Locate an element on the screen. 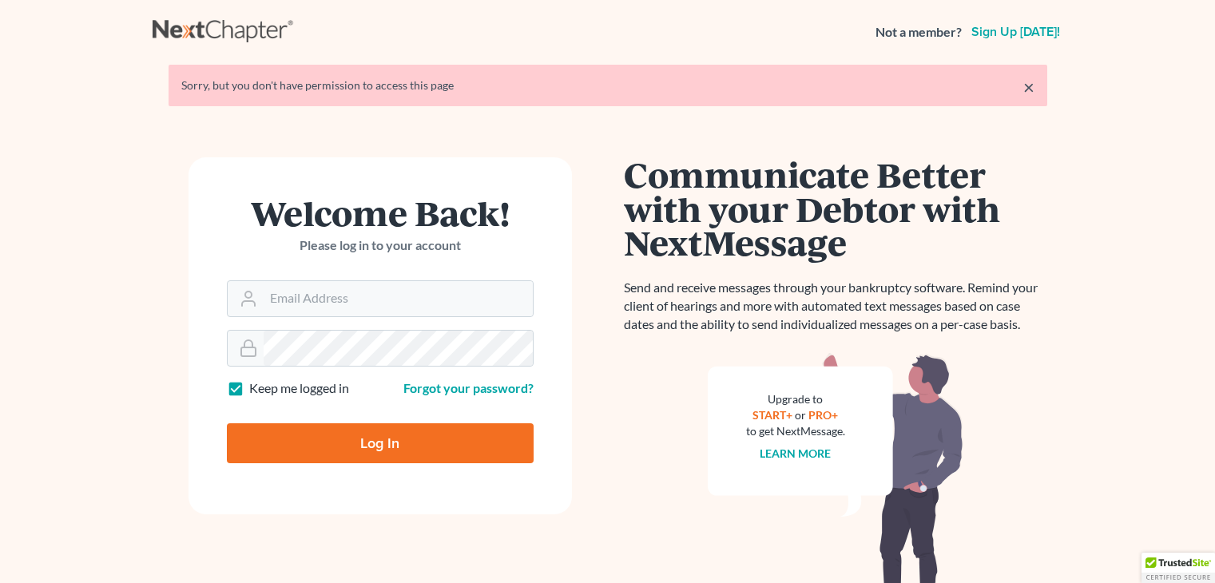 The height and width of the screenshot is (583, 1215). div: TrustedSite Certified is located at coordinates (1178, 568).